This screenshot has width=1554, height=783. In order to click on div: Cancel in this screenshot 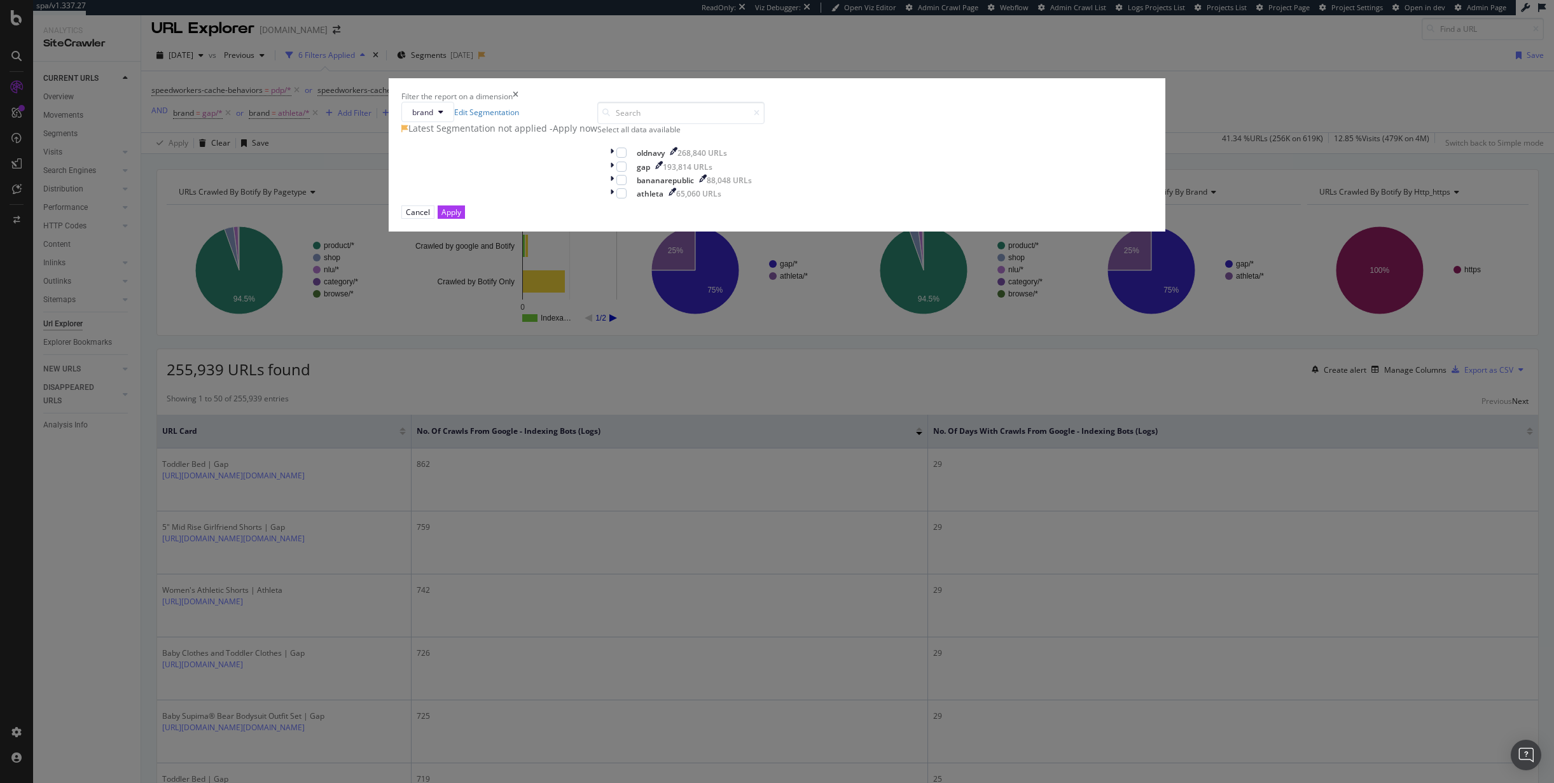, I will do `click(418, 212)`.